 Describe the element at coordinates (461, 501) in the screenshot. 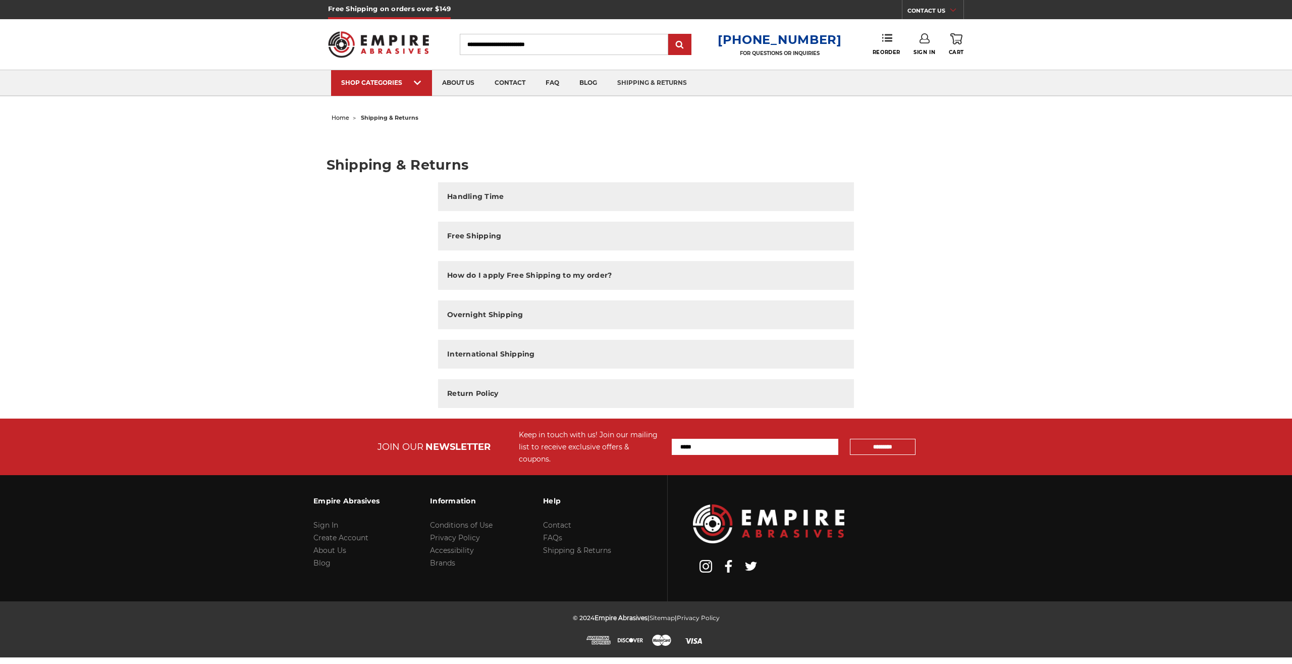

I see `h3: Information` at that location.